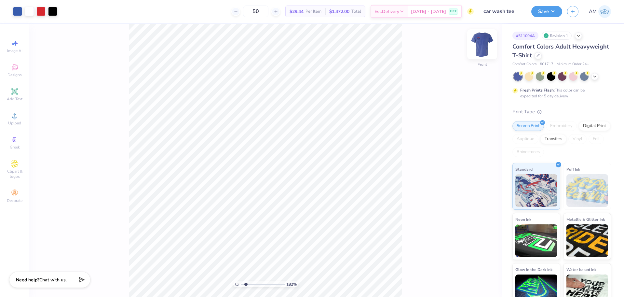 The width and height of the screenshot is (624, 297). Describe the element at coordinates (53, 279) in the screenshot. I see `span: Chat with us.` at that location.